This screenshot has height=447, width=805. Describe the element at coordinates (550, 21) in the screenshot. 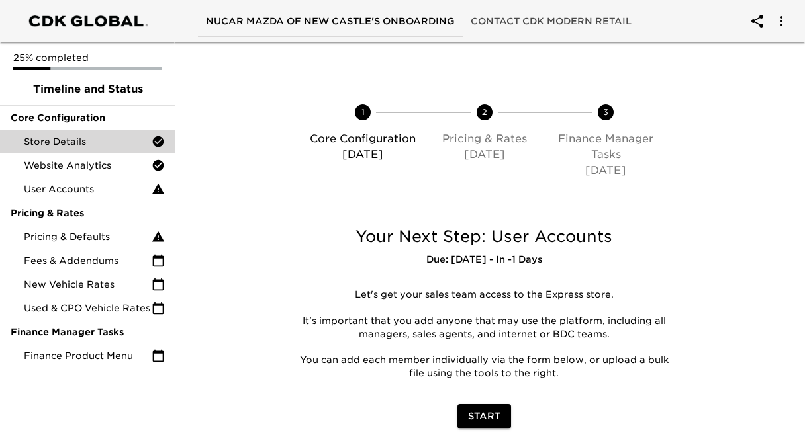

I see `span: Contact CDK Modern Retail` at that location.